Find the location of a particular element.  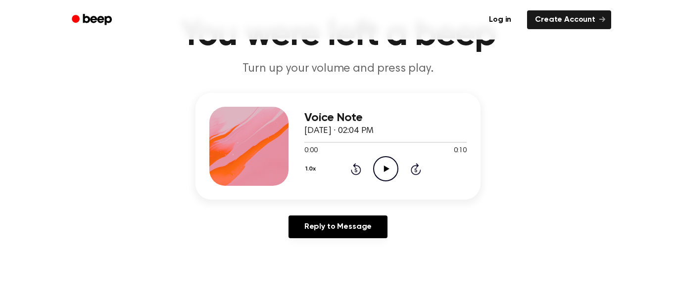

a: Log in is located at coordinates (500, 20).